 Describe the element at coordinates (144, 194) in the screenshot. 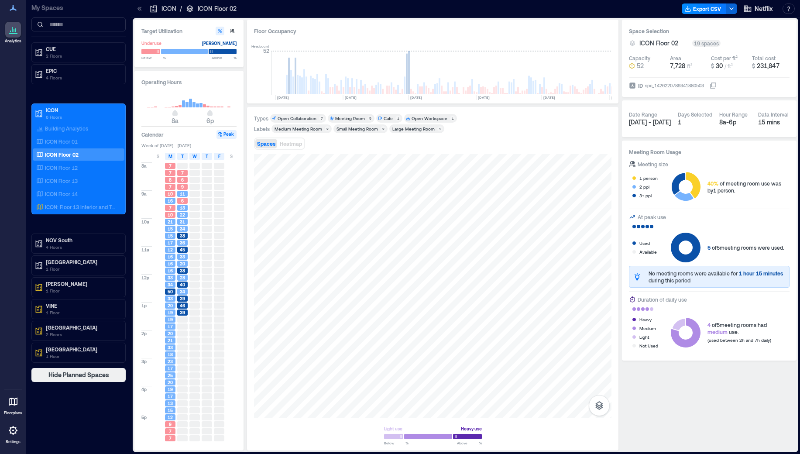

I see `span: 9a` at that location.